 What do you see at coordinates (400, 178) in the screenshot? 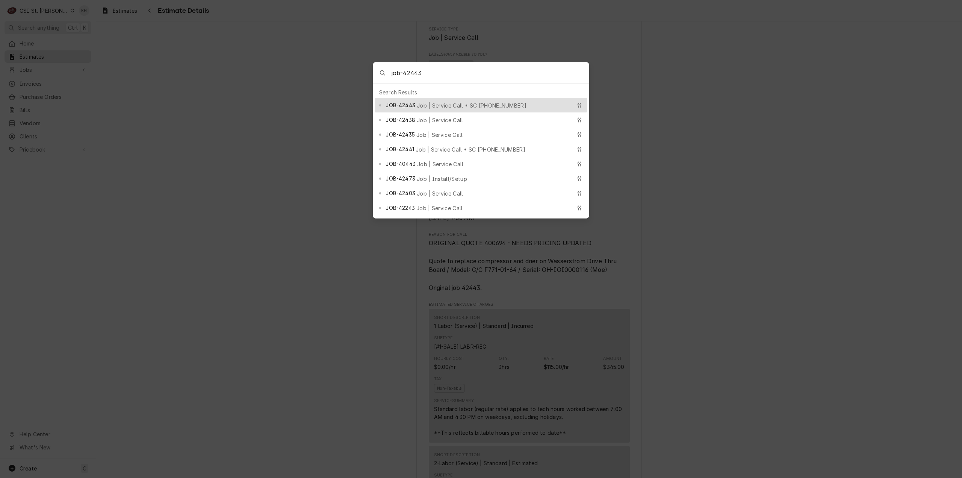
I see `span: JOB-42473` at bounding box center [400, 178].